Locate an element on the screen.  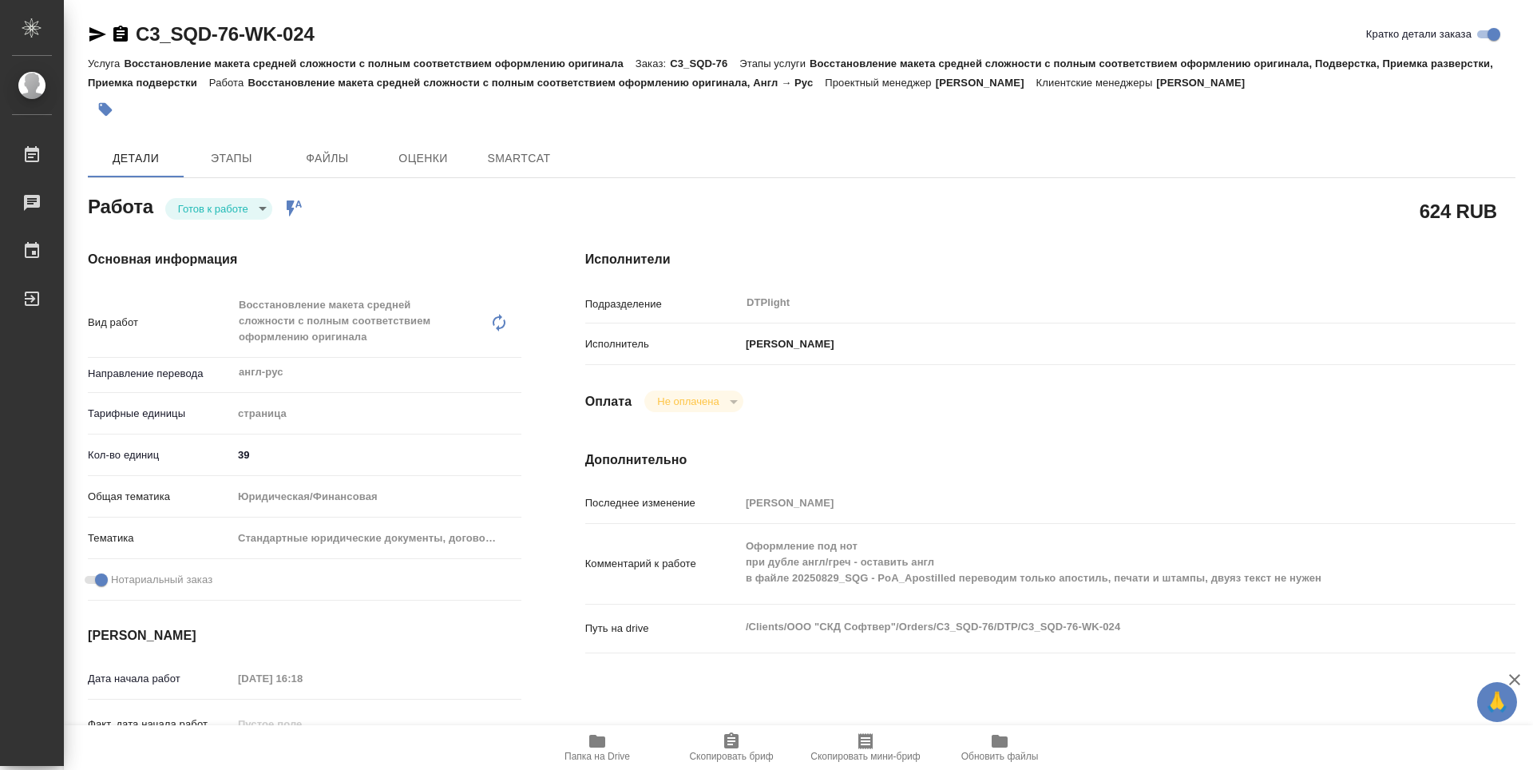
span: Оценки is located at coordinates (423, 158).